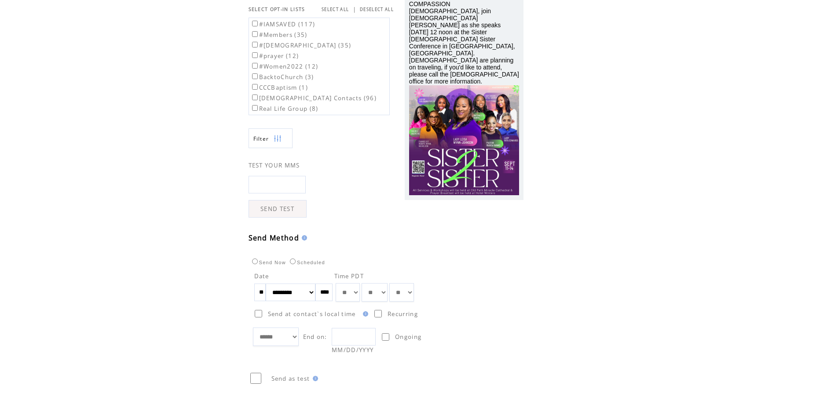 This screenshot has height=404, width=838. I want to click on span: End on:, so click(315, 337).